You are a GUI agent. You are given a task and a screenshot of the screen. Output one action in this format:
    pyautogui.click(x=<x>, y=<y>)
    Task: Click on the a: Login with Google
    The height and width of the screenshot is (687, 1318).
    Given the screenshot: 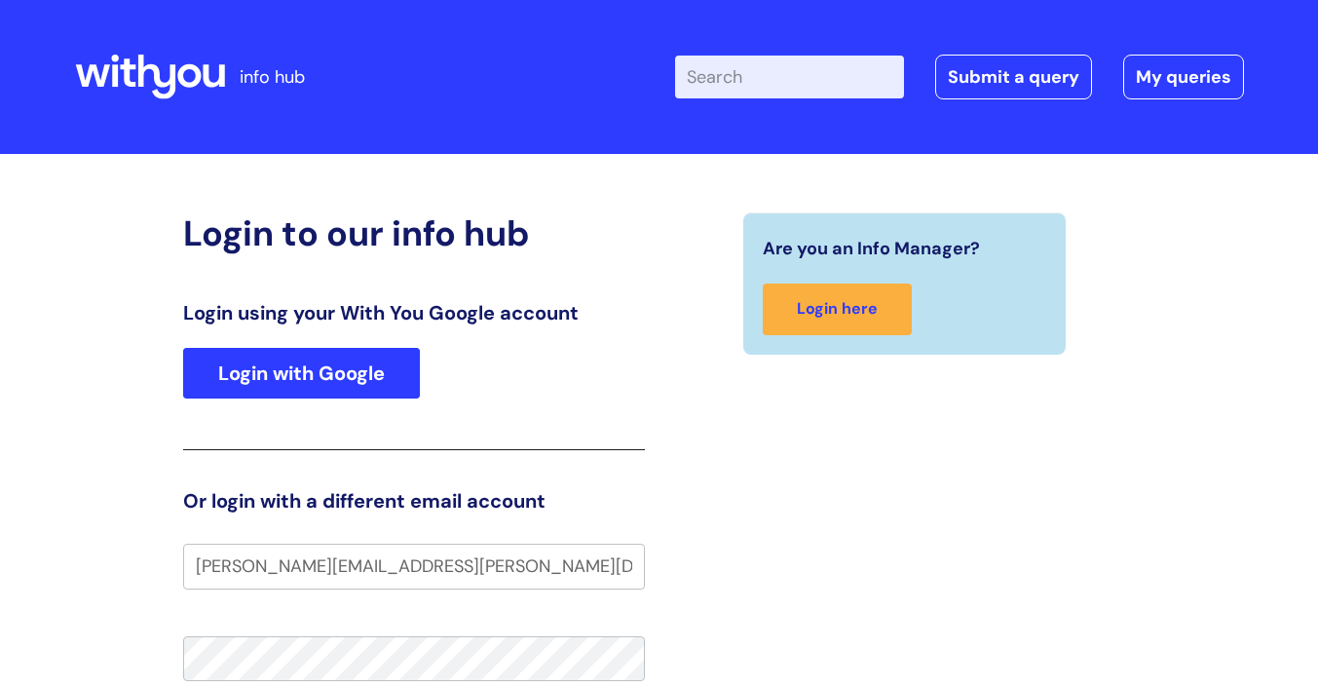 What is the action you would take?
    pyautogui.click(x=301, y=373)
    